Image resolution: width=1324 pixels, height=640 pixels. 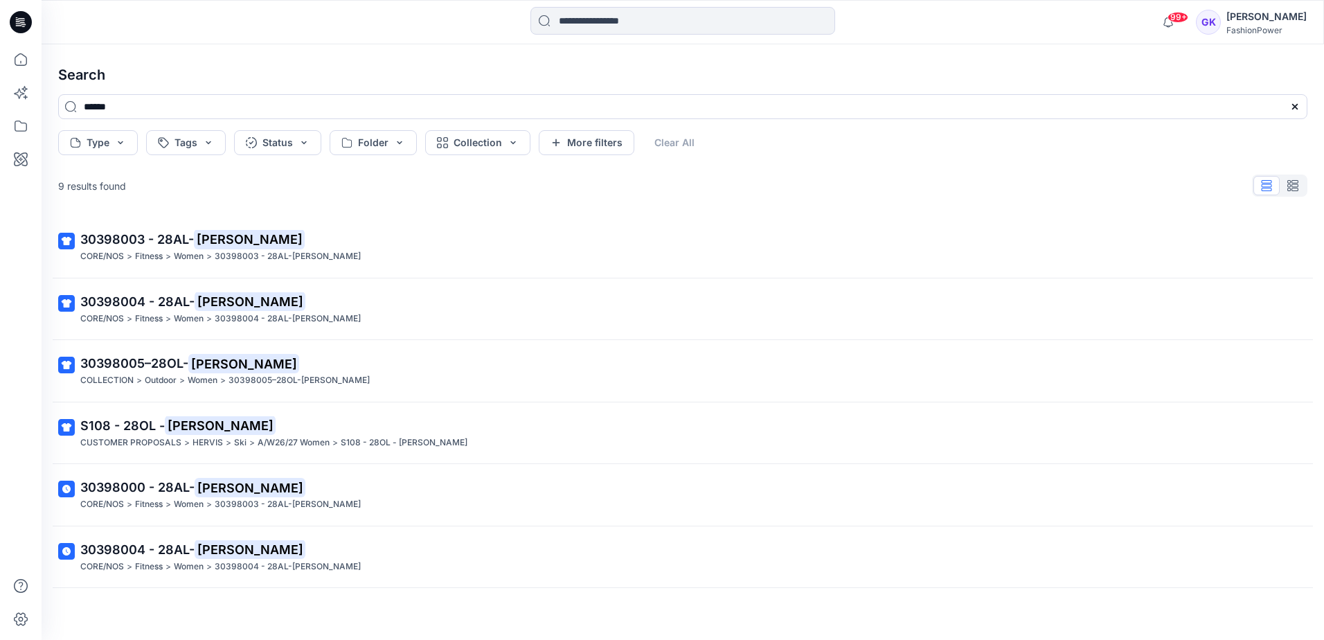 What do you see at coordinates (240, 443) in the screenshot?
I see `p: Ski` at bounding box center [240, 443].